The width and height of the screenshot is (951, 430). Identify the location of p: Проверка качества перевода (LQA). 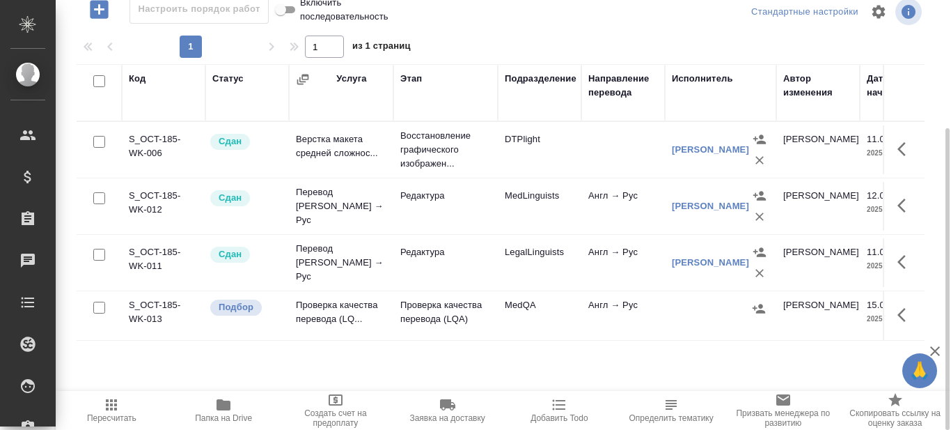
(446, 312).